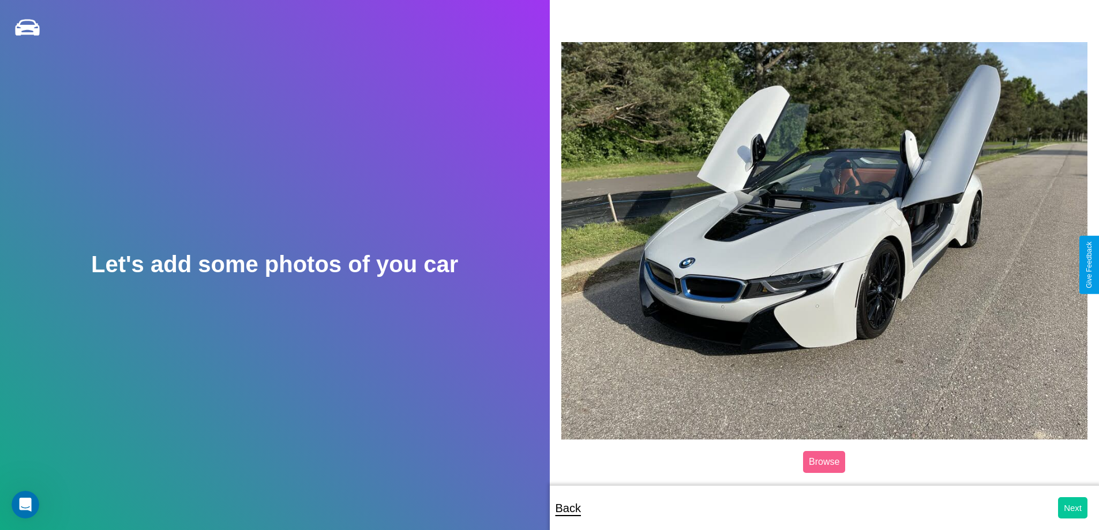 This screenshot has height=530, width=1099. What do you see at coordinates (274, 264) in the screenshot?
I see `h2: Let's add some photos of you car` at bounding box center [274, 264].